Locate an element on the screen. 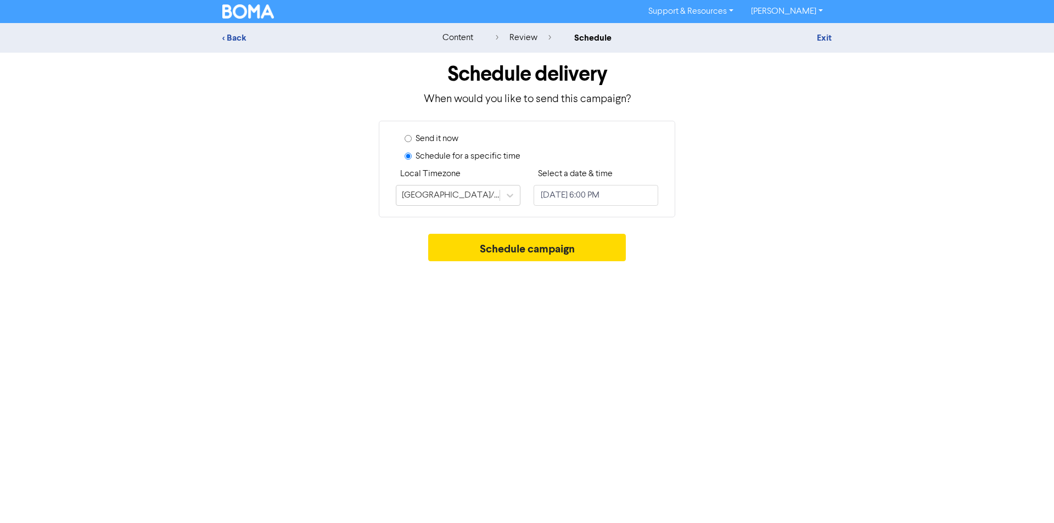 Image resolution: width=1054 pixels, height=523 pixels. div: schedule is located at coordinates (593, 38).